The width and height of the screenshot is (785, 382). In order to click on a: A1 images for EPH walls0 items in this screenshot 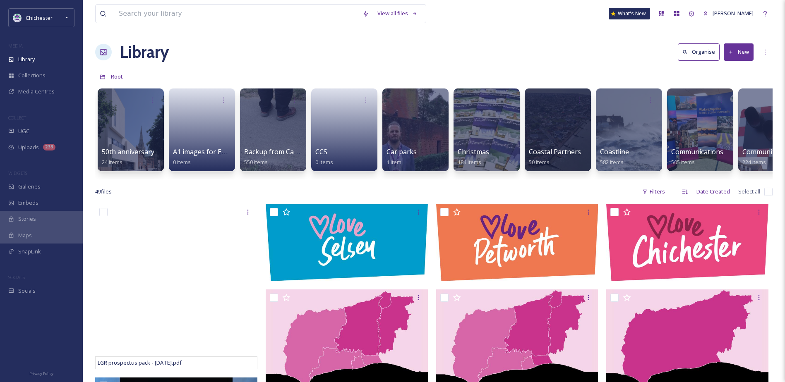, I will do `click(210, 157)`.